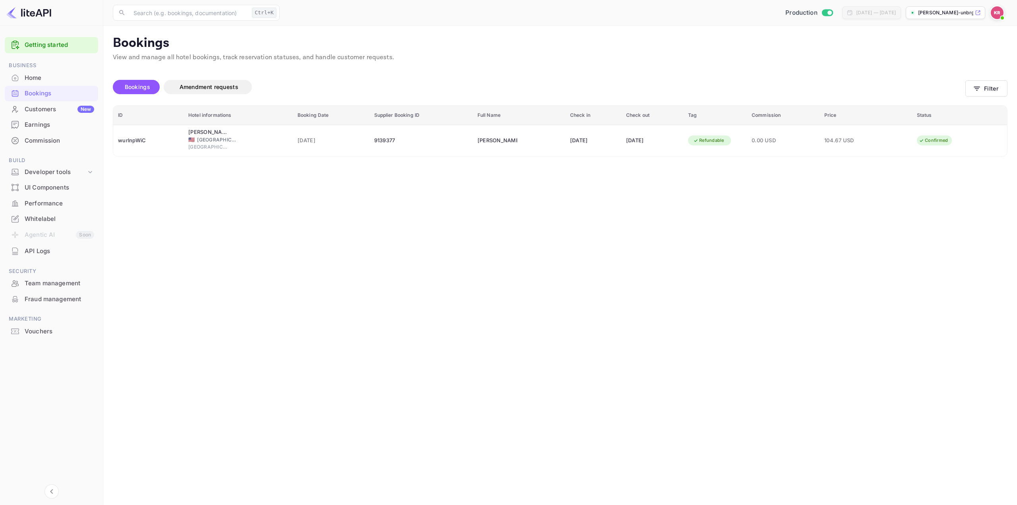 The image size is (1017, 505). I want to click on a: Fraud management, so click(51, 299).